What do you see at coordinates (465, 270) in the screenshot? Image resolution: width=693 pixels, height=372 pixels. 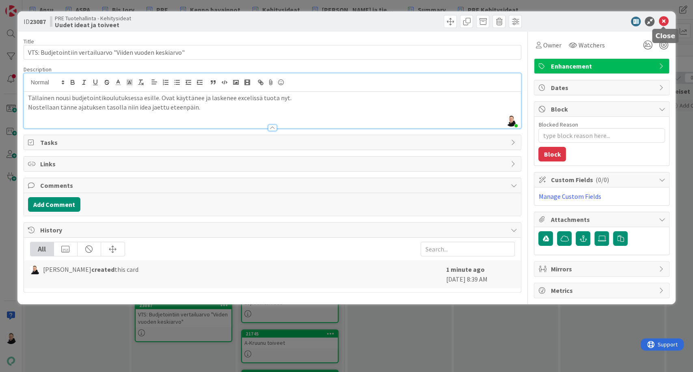 I see `b: 1 minute ago` at bounding box center [465, 270].